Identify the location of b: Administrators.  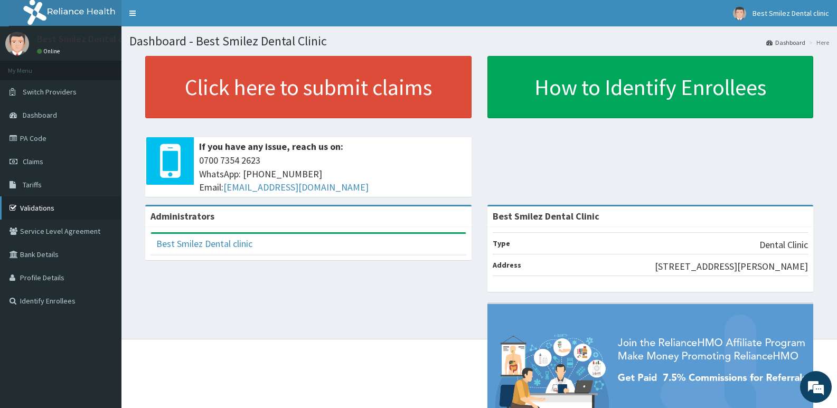
(182, 216).